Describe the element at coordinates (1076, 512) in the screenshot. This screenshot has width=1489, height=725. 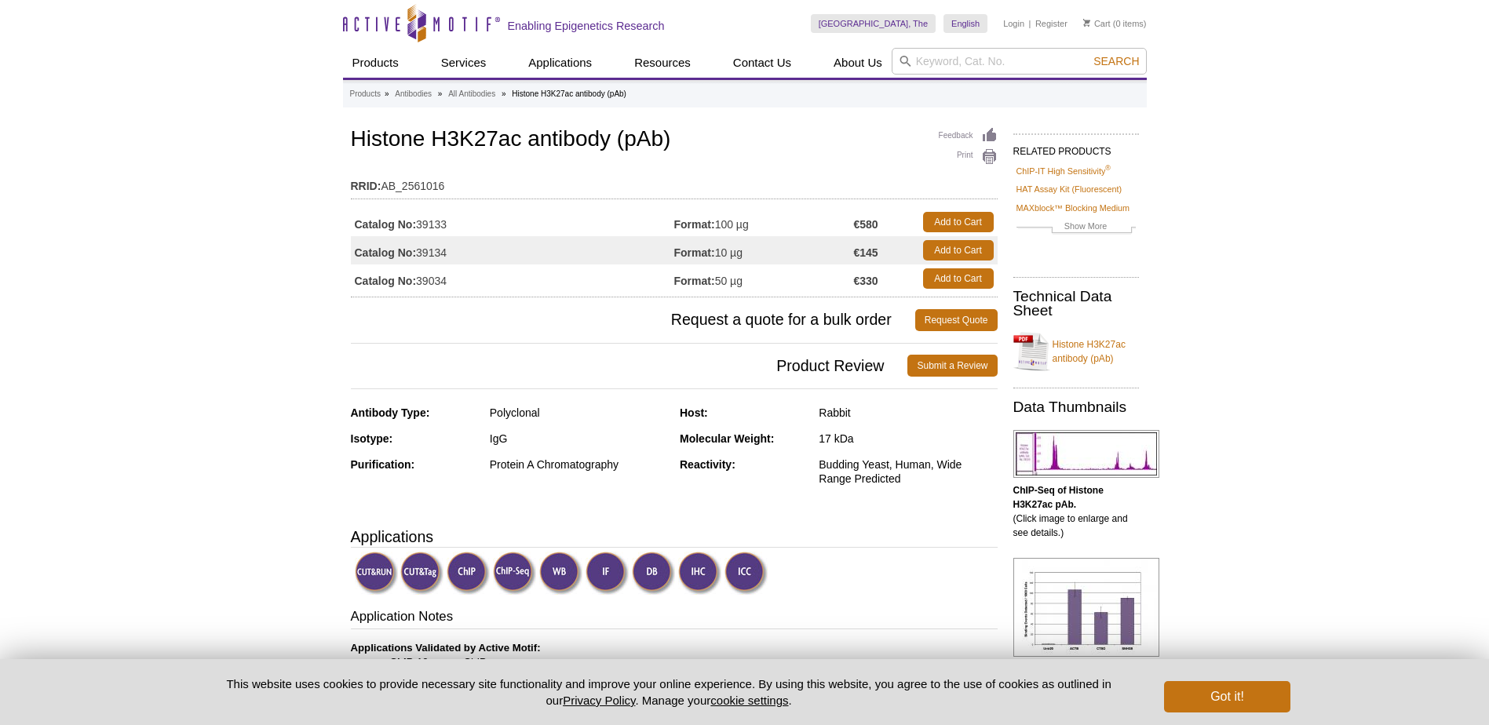
I see `p: (Click image to enlarge and see details.)` at that location.